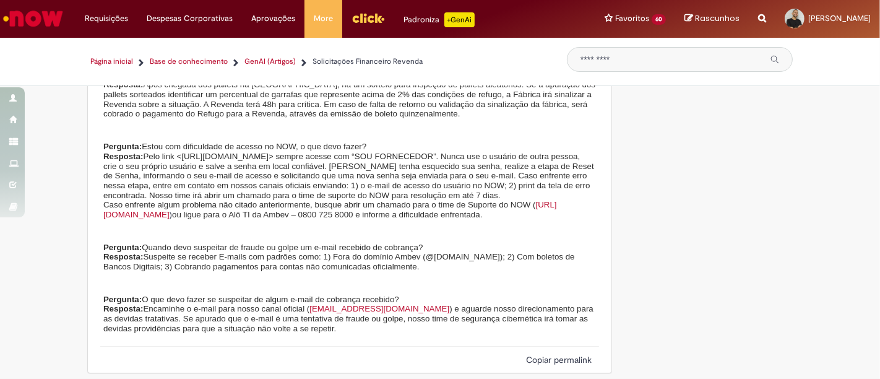 This screenshot has height=379, width=880. Describe the element at coordinates (712, 19) in the screenshot. I see `a: Rascunhos` at that location.